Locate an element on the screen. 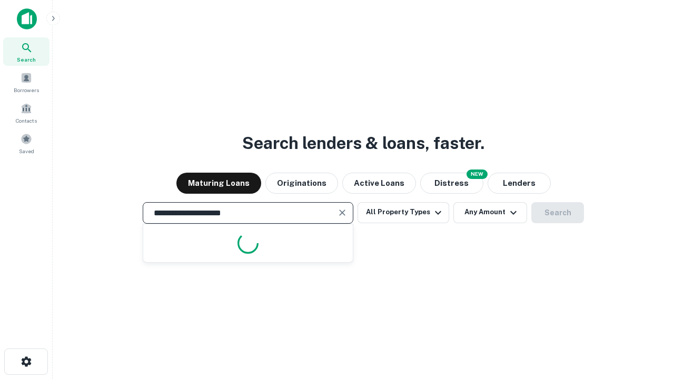  div: Chat Widget is located at coordinates (648, 320).